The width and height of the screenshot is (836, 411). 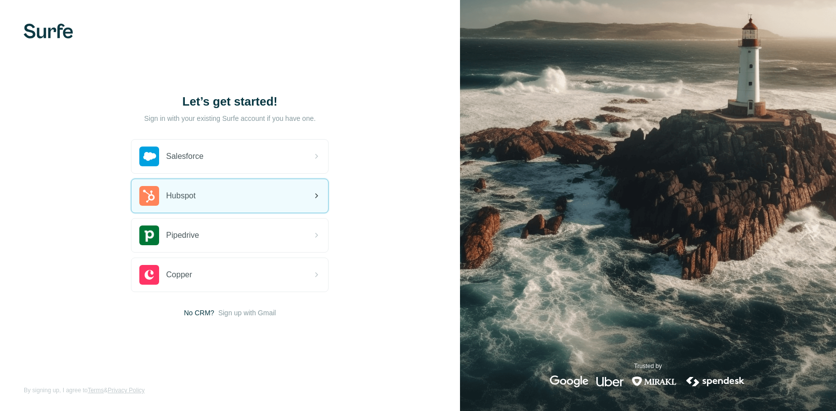 What do you see at coordinates (95, 391) in the screenshot?
I see `a: Terms` at bounding box center [95, 391].